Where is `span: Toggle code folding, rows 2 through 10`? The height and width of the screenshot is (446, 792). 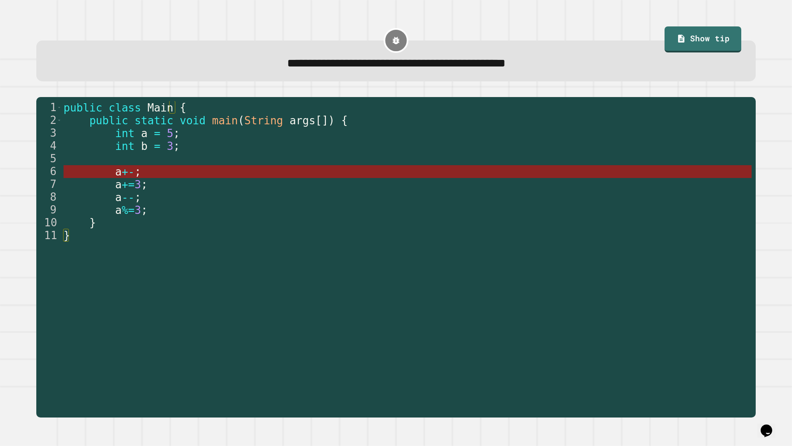
span: Toggle code folding, rows 2 through 10 is located at coordinates (59, 120).